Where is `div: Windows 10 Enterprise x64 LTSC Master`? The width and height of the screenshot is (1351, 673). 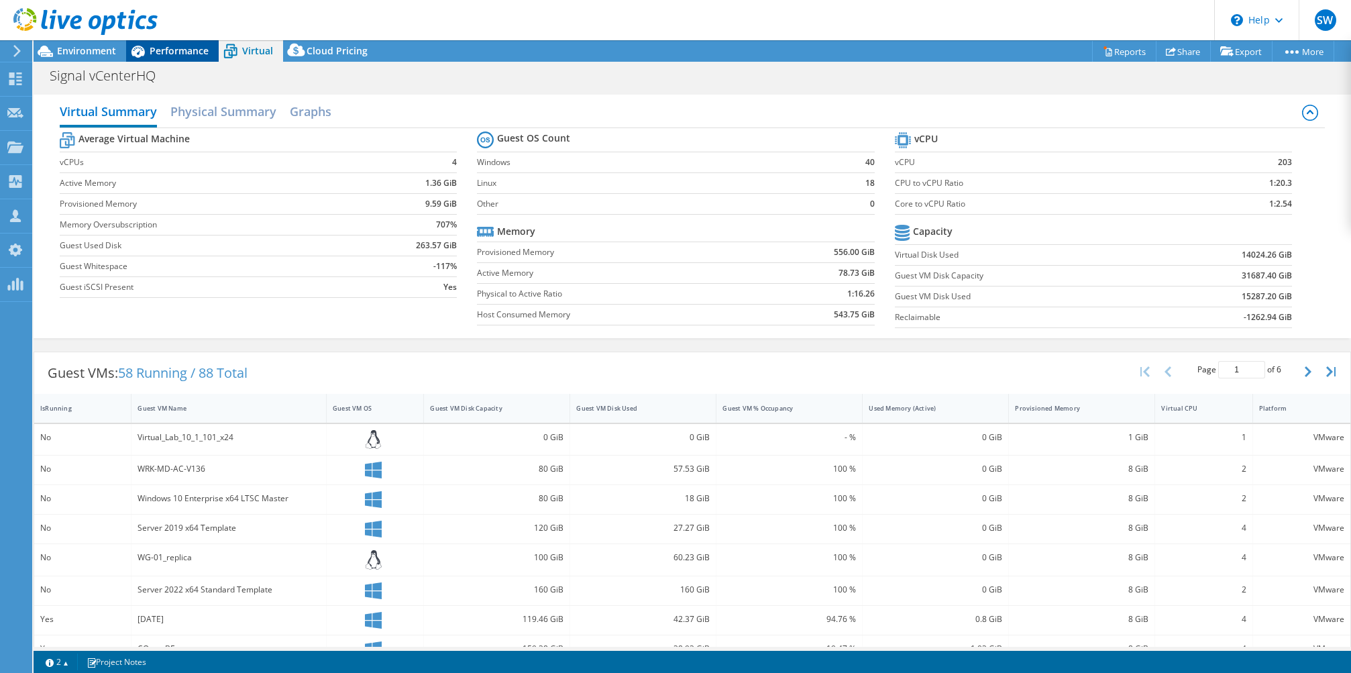 div: Windows 10 Enterprise x64 LTSC Master is located at coordinates (229, 498).